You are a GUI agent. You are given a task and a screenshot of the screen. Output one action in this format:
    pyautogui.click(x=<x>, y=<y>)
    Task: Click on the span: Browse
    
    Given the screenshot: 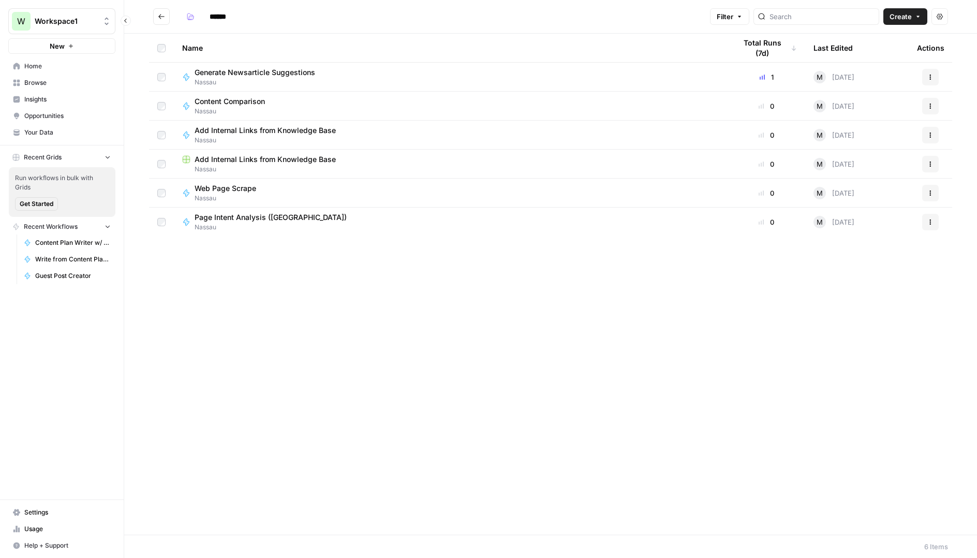 What is the action you would take?
    pyautogui.click(x=67, y=83)
    